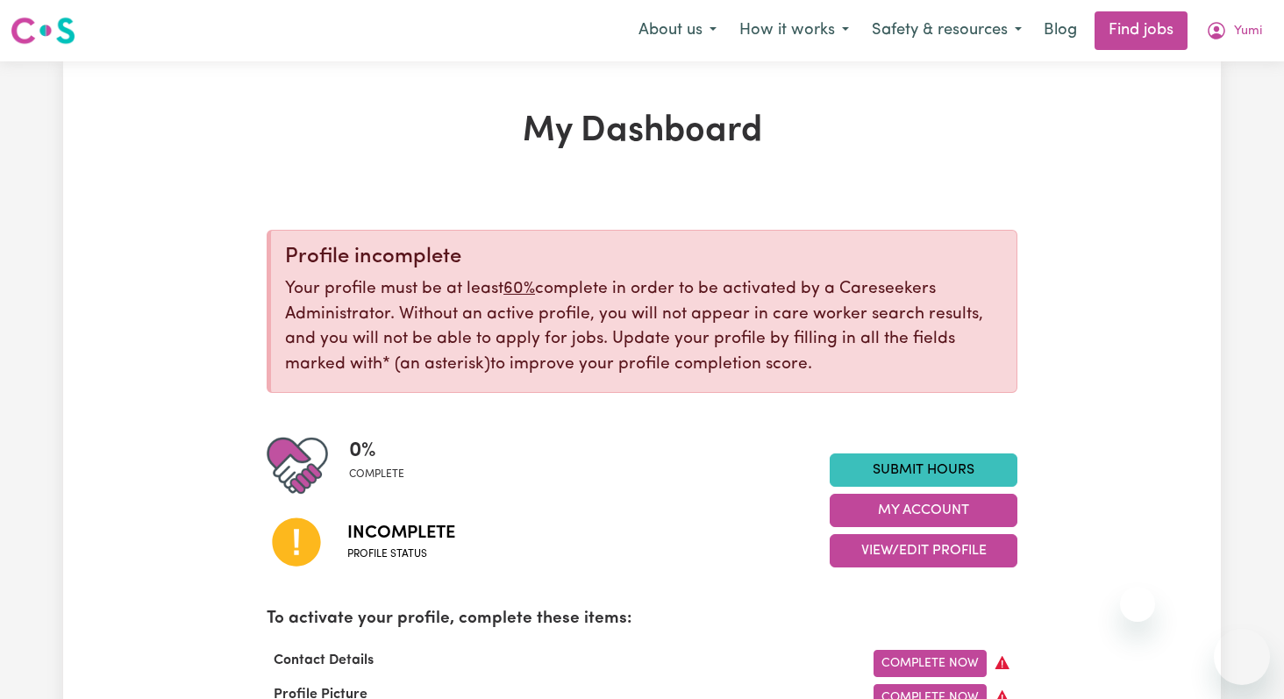  What do you see at coordinates (642, 132) in the screenshot?
I see `h1: My Dashboard` at bounding box center [642, 132].